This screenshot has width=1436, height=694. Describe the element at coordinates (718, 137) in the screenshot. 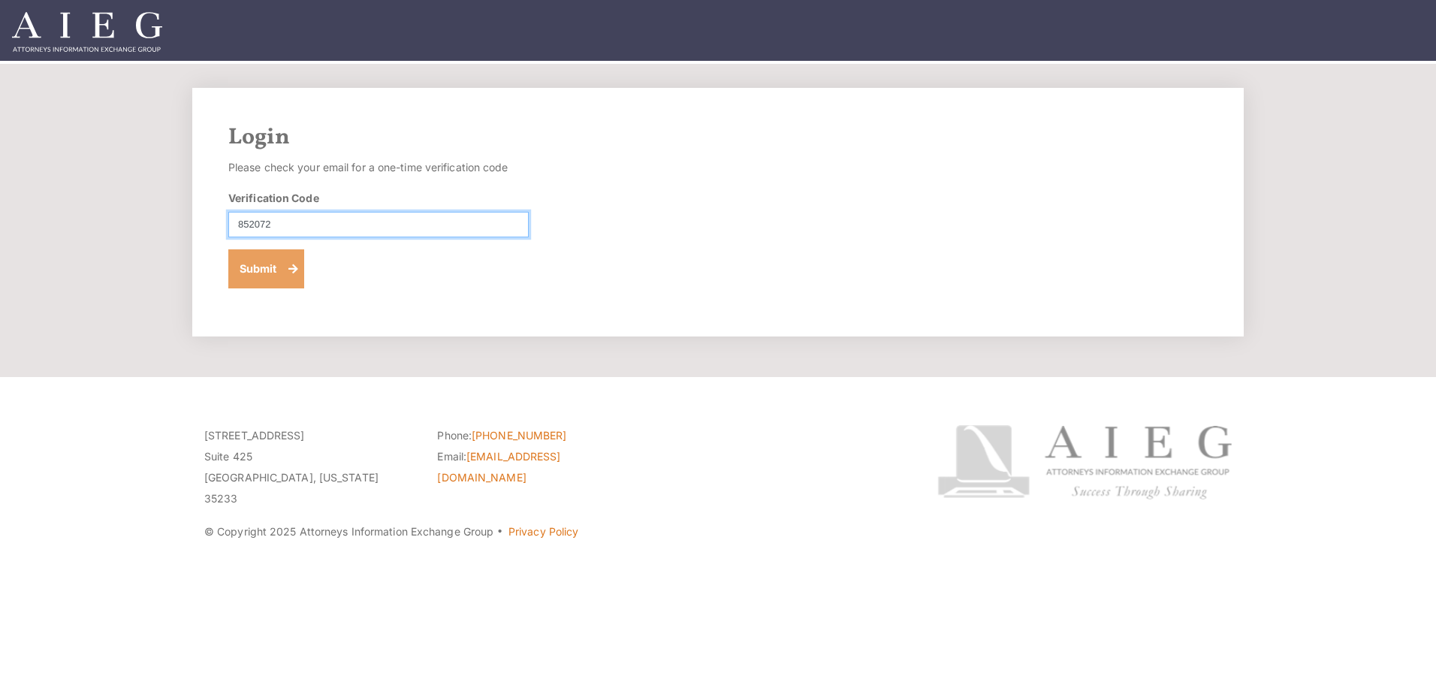

I see `h2: Login` at that location.